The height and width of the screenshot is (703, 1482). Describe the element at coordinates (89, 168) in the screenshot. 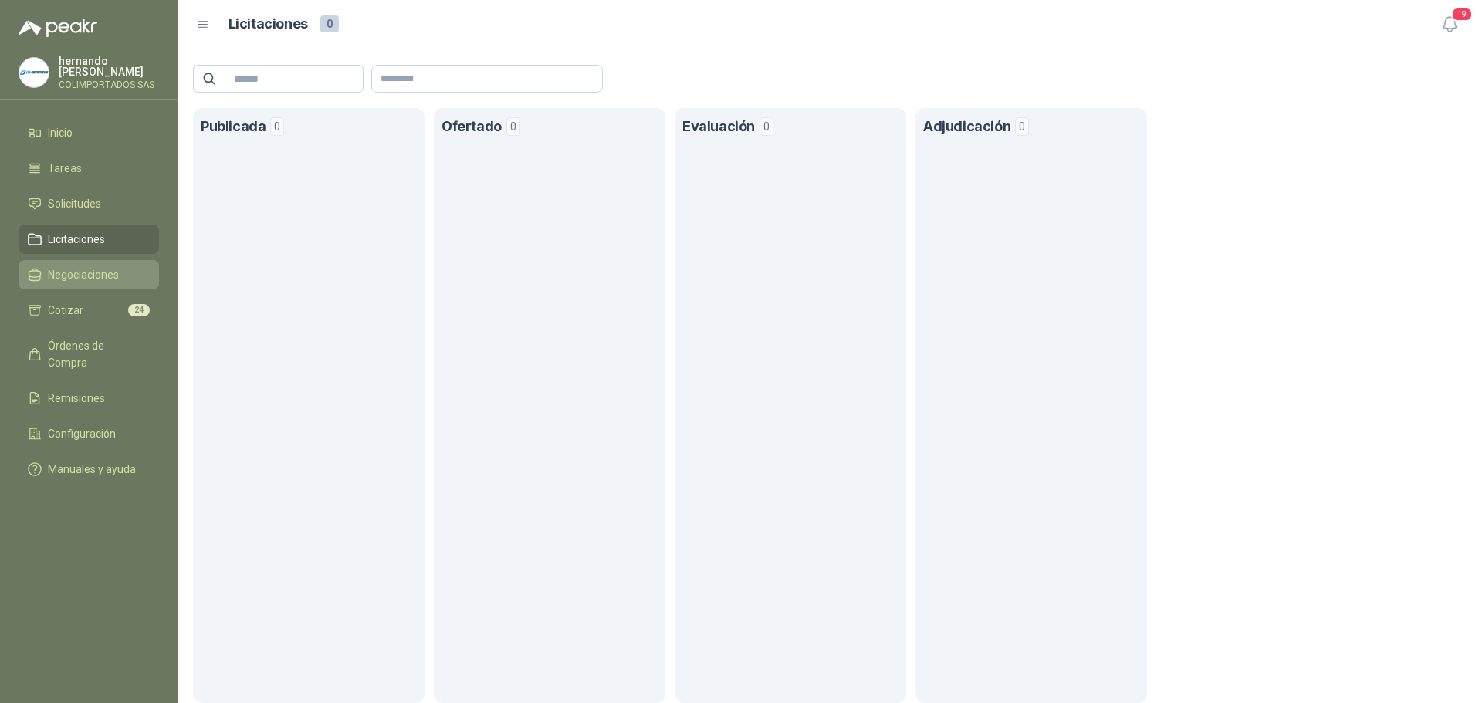

I see `a: Tareas` at that location.